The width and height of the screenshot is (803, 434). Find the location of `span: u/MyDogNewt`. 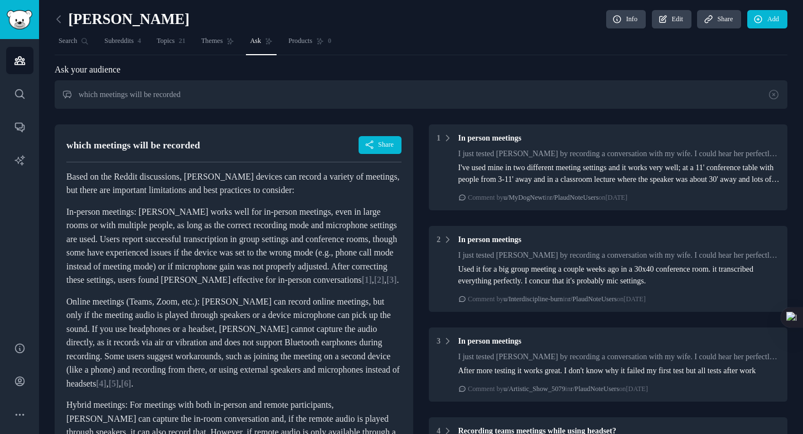

span: u/MyDogNewt is located at coordinates (524, 197).